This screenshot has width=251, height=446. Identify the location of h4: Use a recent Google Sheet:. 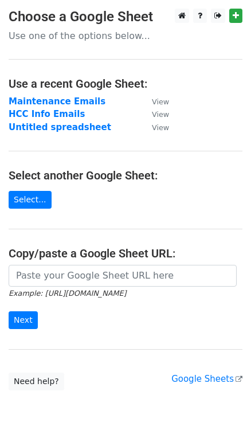
(126, 84).